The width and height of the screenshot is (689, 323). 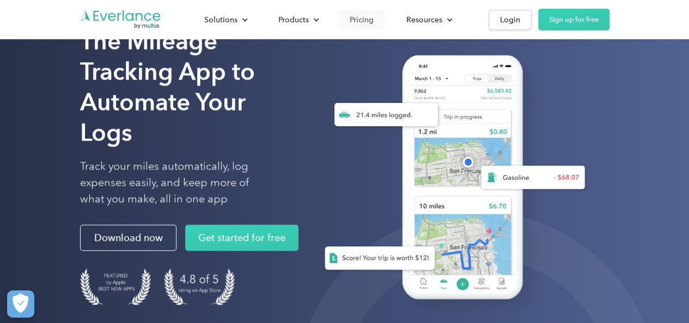 What do you see at coordinates (510, 20) in the screenshot?
I see `div: Login` at bounding box center [510, 20].